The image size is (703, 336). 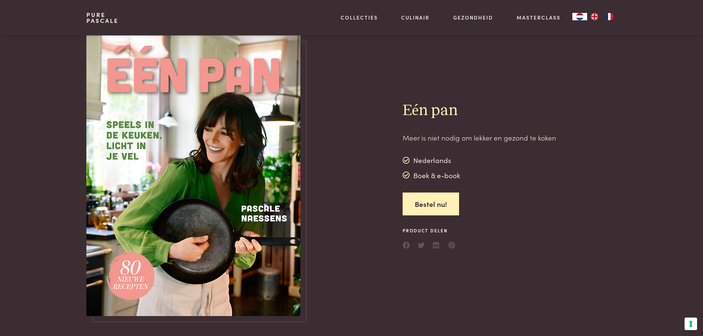 What do you see at coordinates (102, 18) in the screenshot?
I see `a: PurePascale` at bounding box center [102, 18].